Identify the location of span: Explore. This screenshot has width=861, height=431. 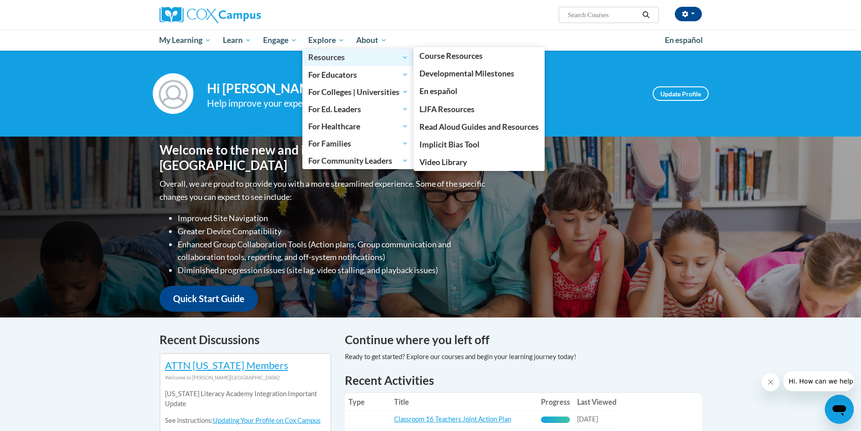
(326, 40).